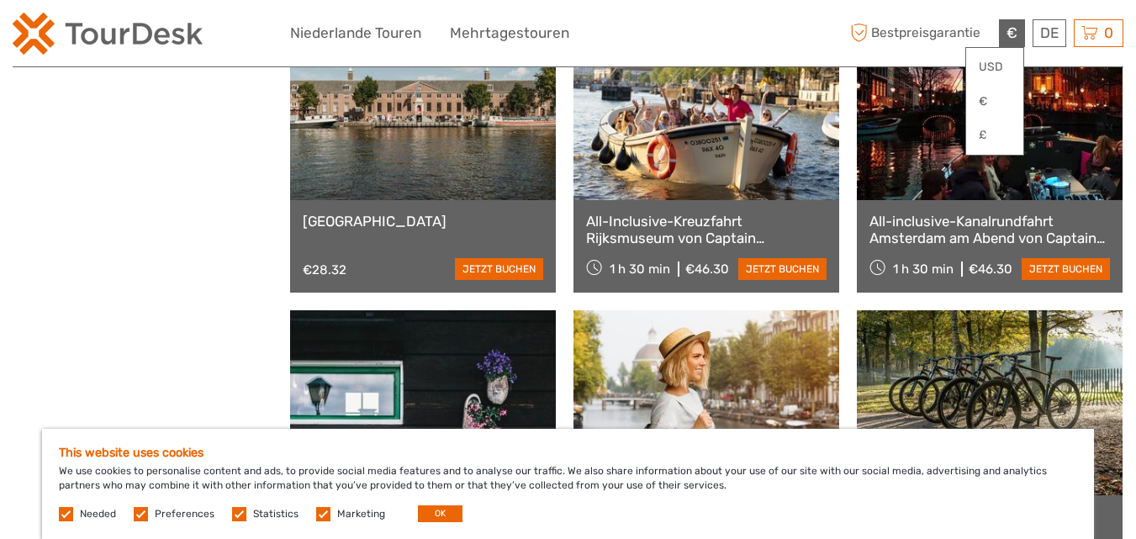 This screenshot has width=1136, height=539. Describe the element at coordinates (920, 33) in the screenshot. I see `span: Bestpreisgarantie` at that location.